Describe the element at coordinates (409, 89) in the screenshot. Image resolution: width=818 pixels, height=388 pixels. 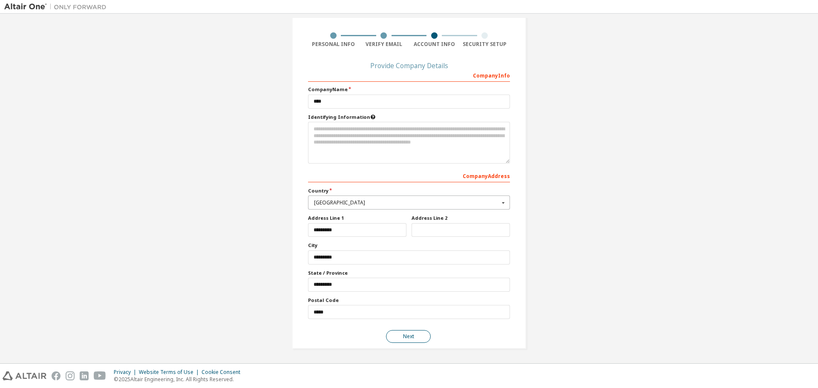
I see `label: Company Name` at that location.